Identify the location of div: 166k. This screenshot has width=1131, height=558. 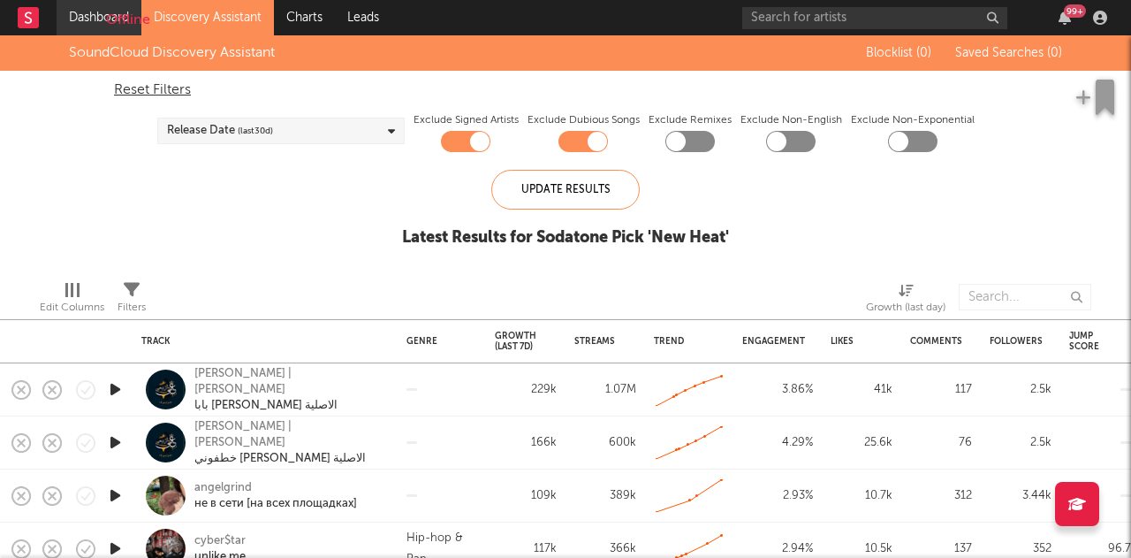
(526, 443).